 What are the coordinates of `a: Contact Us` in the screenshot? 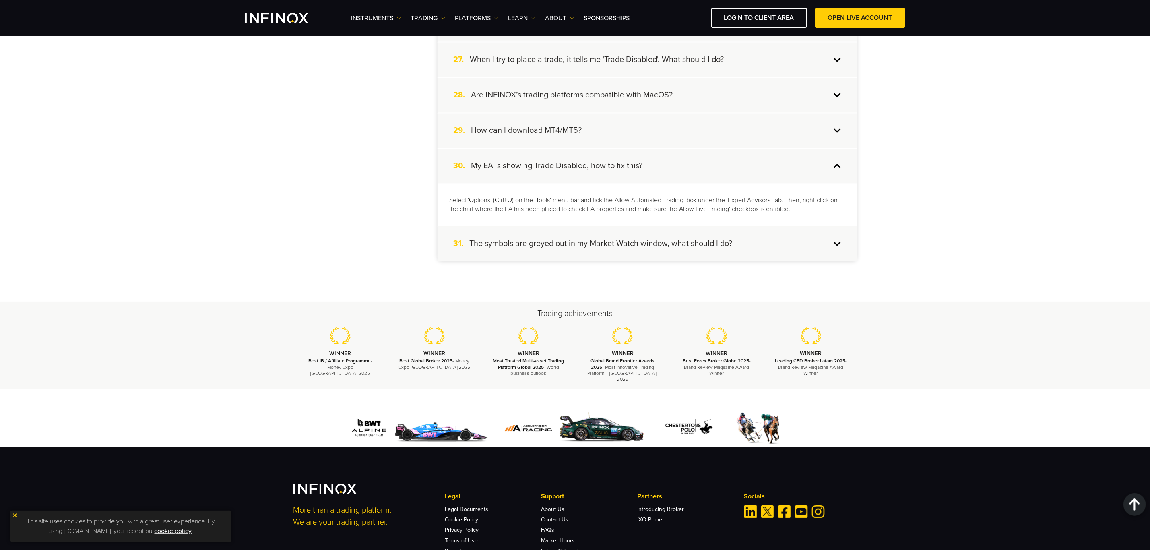 It's located at (555, 519).